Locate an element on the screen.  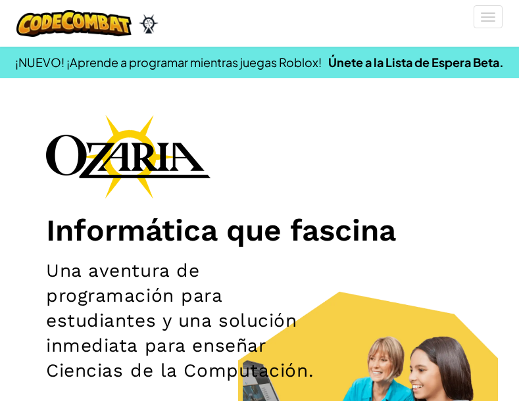
span: ¡NUEVO! ¡Aprende a programar mientras juegas Roblox! is located at coordinates (168, 62).